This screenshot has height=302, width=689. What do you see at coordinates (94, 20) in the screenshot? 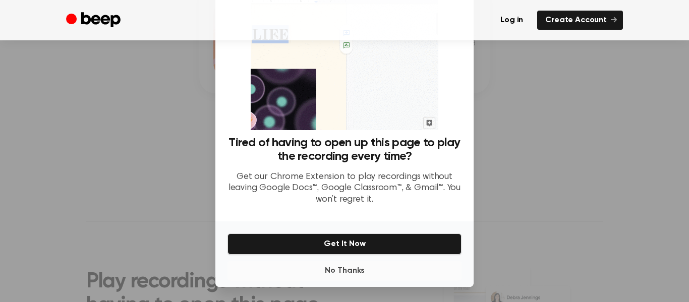
I see `a: Beep` at bounding box center [94, 20].